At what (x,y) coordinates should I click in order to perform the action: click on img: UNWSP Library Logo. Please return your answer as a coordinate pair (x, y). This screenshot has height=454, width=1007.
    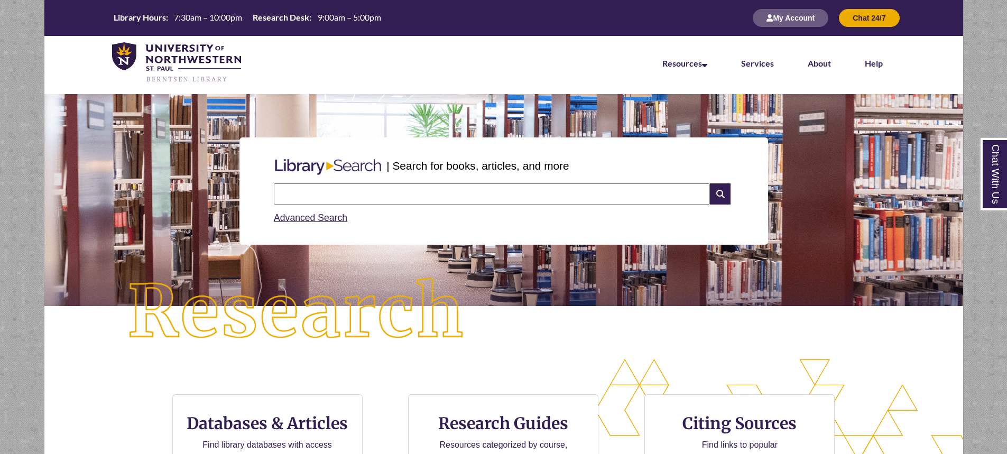
    Looking at the image, I should click on (177, 63).